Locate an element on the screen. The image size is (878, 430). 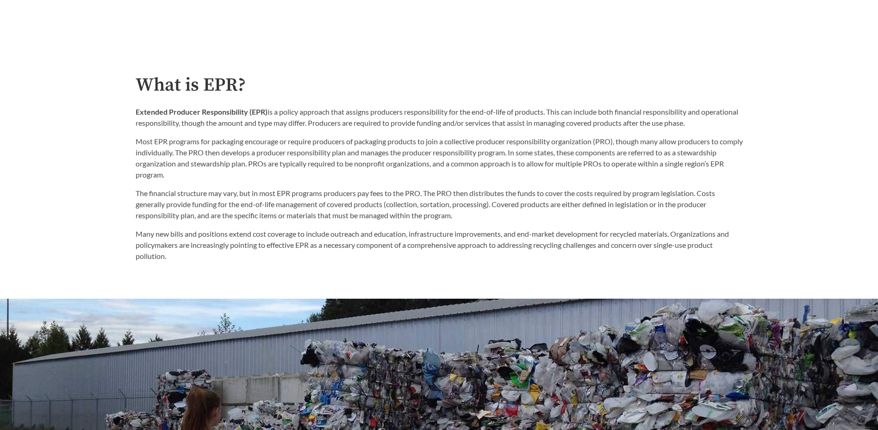
strong: Extended Producer Responsibility (EPR) is located at coordinates (201, 112).